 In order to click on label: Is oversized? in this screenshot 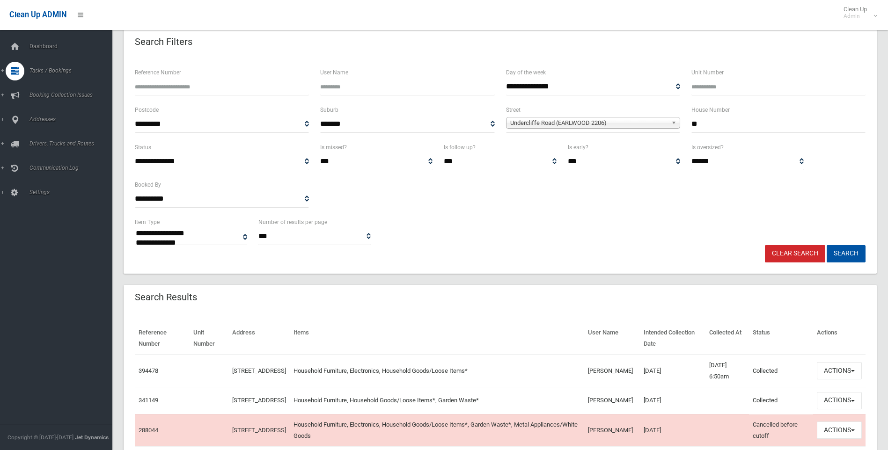, I will do `click(708, 148)`.